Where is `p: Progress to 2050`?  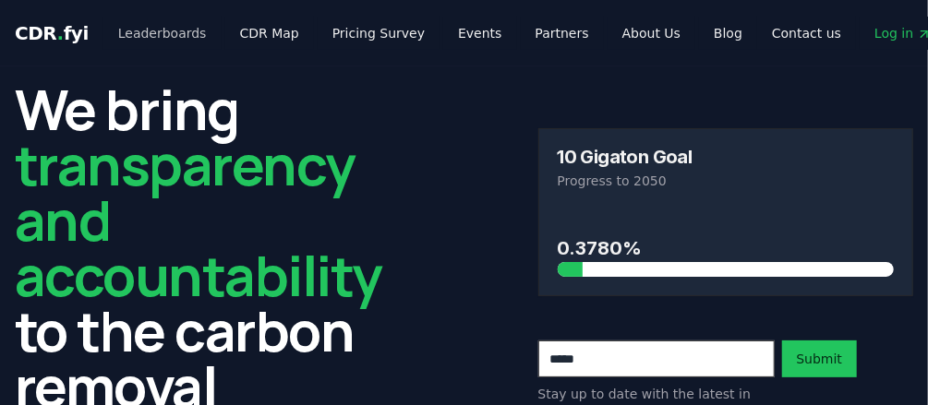 p: Progress to 2050 is located at coordinates (726, 181).